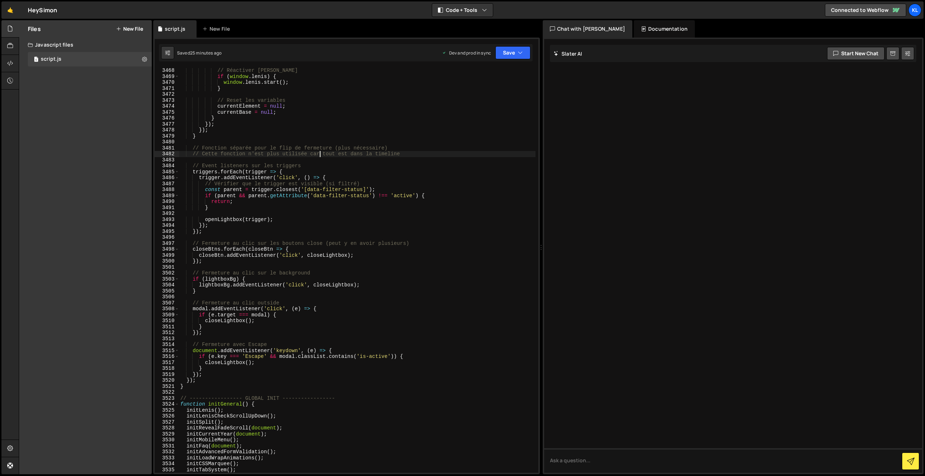 This screenshot has width=925, height=476. What do you see at coordinates (167, 178) in the screenshot?
I see `div: 3486` at bounding box center [167, 178].